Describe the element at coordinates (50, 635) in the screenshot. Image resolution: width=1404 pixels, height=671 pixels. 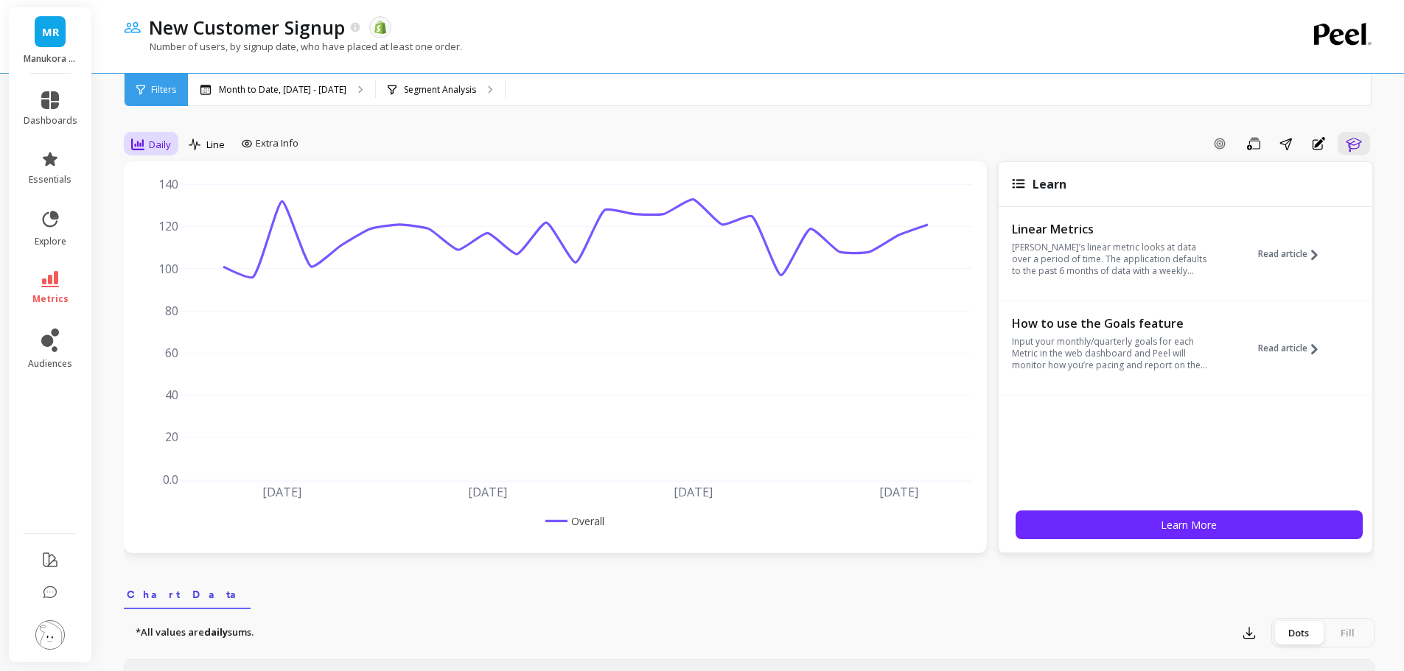
I see `img: profile picture` at that location.